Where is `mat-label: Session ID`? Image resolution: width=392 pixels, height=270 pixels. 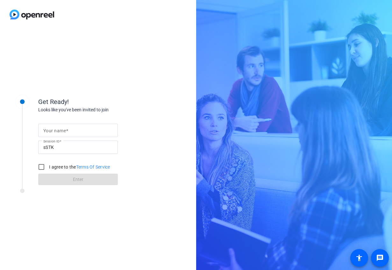
mat-label: Session ID is located at coordinates (51, 141).